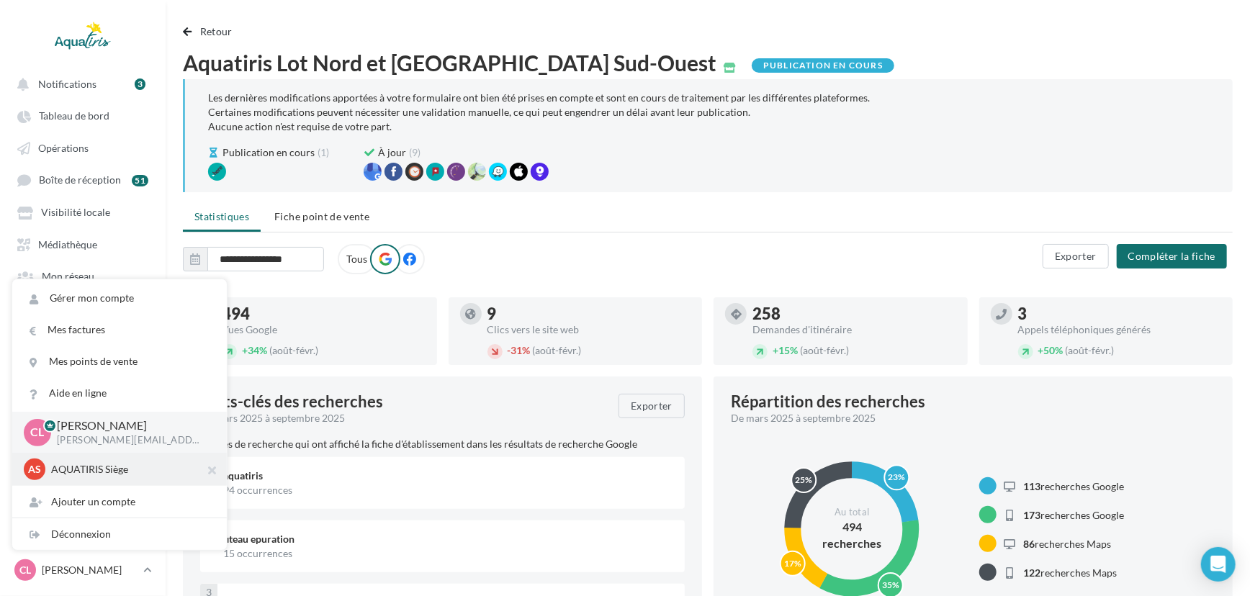 The width and height of the screenshot is (1250, 596). What do you see at coordinates (80, 180) in the screenshot?
I see `span: Boîte de réception` at bounding box center [80, 180].